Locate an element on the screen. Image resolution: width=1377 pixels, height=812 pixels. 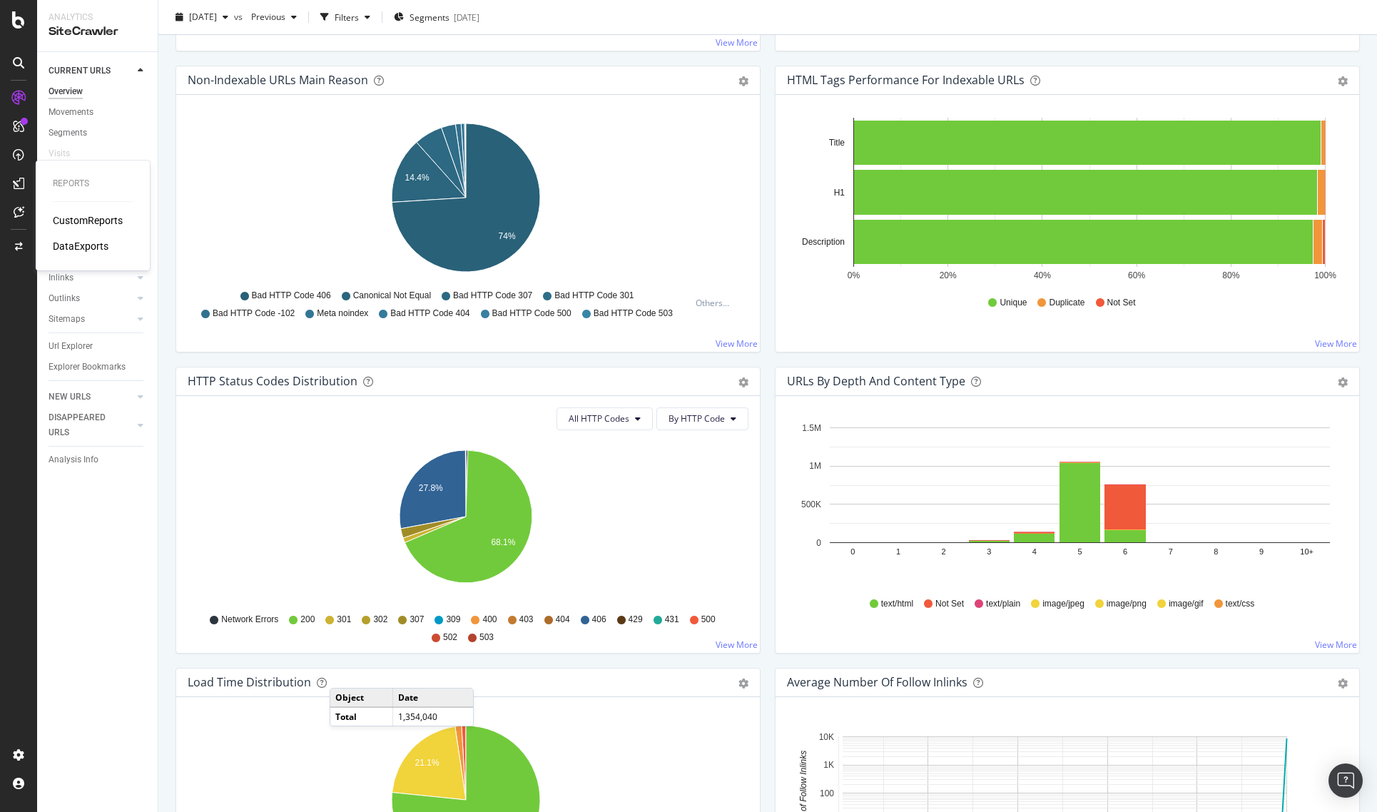
div: A chart. is located at coordinates (1064, 502).